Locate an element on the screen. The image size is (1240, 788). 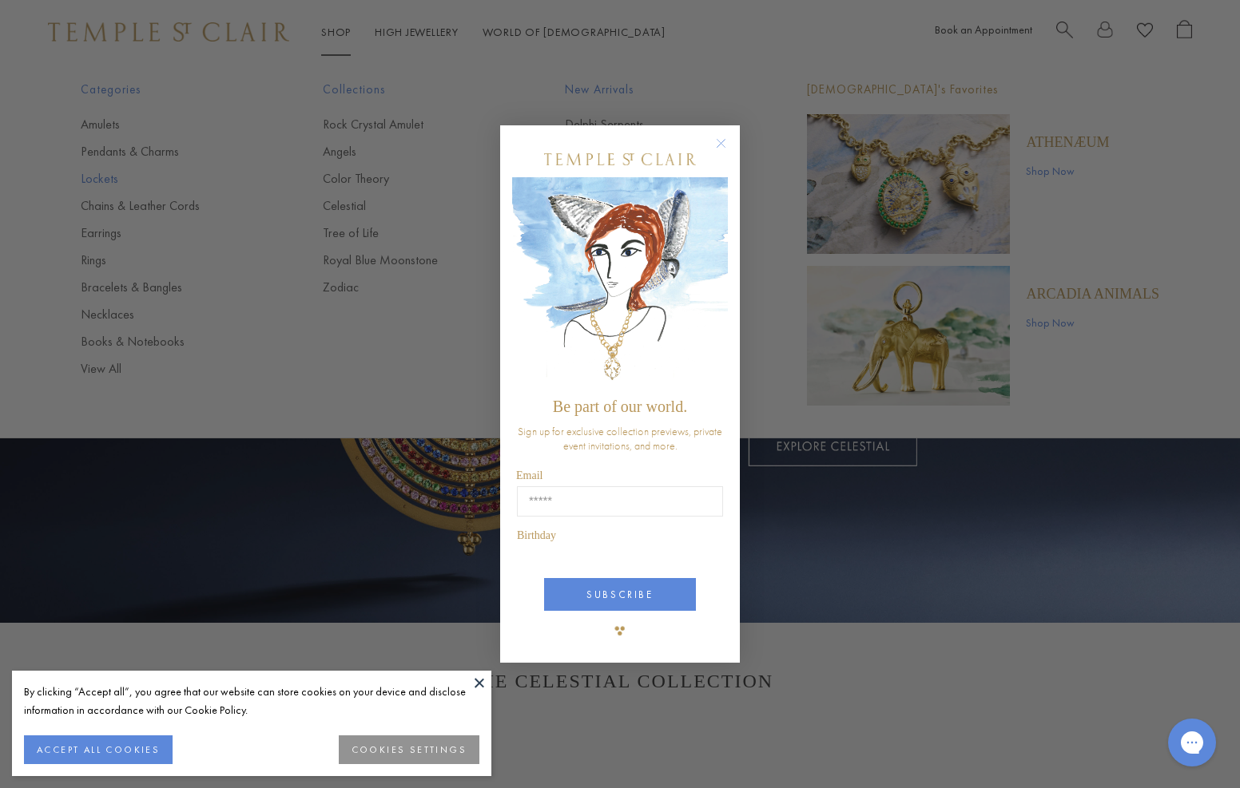
img: c4a9eb12-d91a-4d4a-8ee0-386386f4f338.jpeg is located at coordinates (620, 284).